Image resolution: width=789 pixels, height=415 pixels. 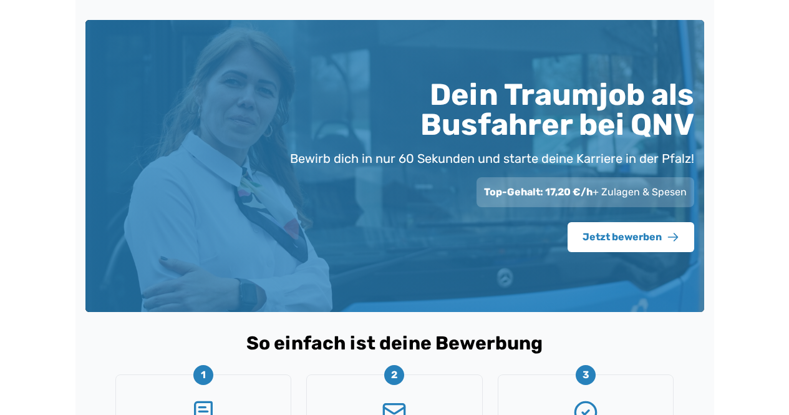 What do you see at coordinates (586, 375) in the screenshot?
I see `div: 3` at bounding box center [586, 375].